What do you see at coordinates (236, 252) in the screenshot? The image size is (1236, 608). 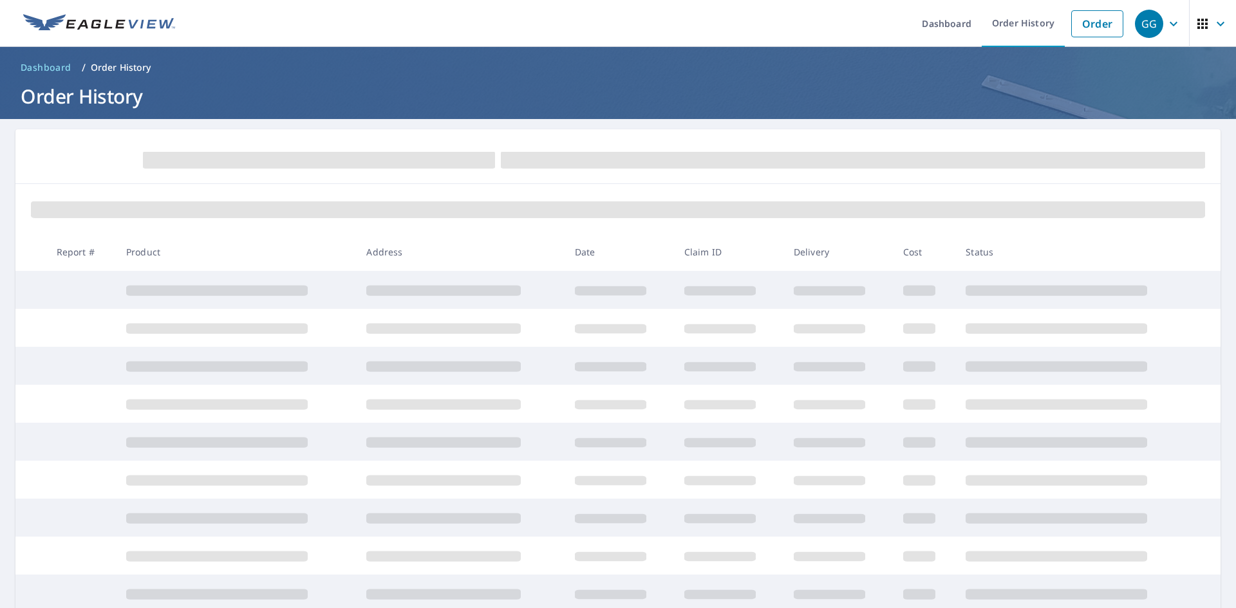 I see `th: Product` at bounding box center [236, 252].